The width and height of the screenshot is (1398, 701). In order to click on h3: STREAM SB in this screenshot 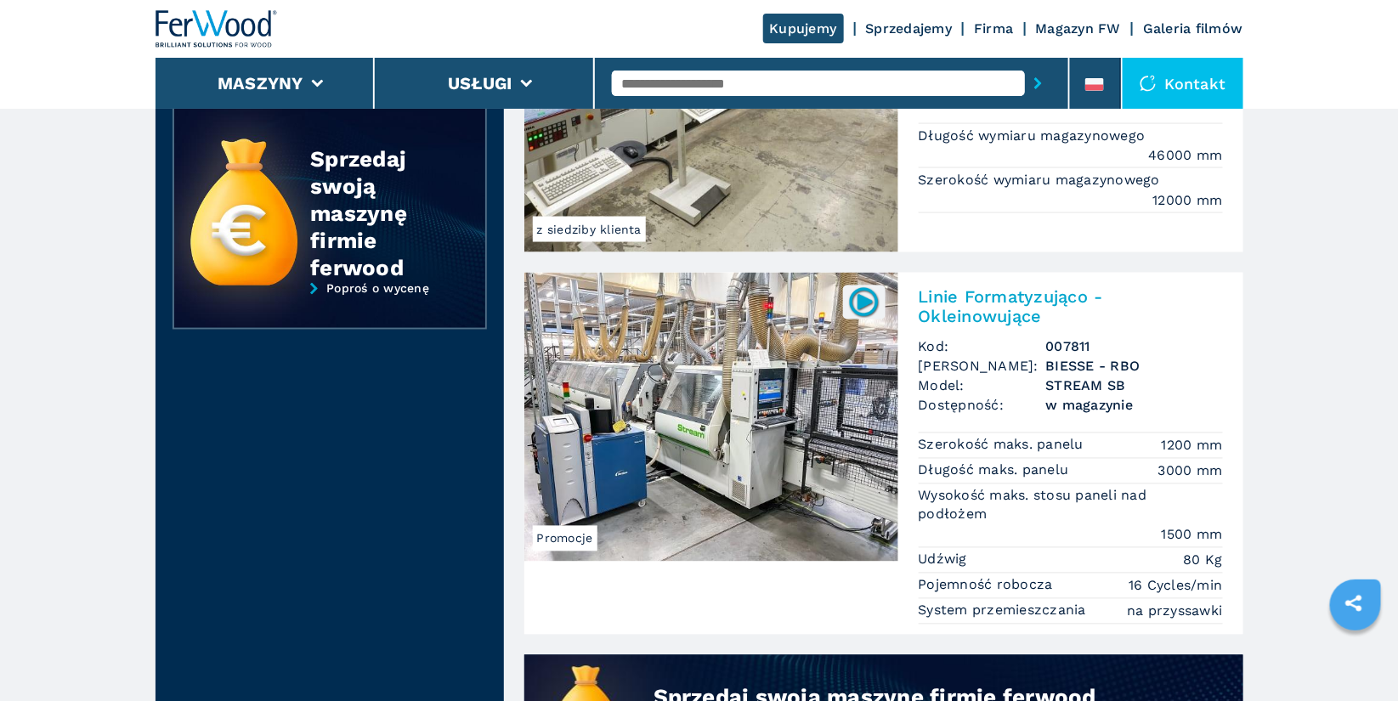, I will do `click(1135, 386)`.